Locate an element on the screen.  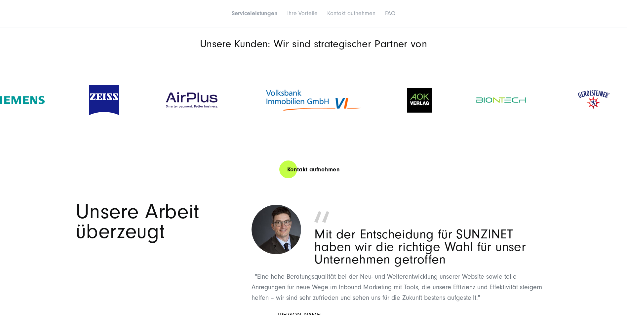
img: Kundenlogo AOK-Verlag schwarz/grün - Digitalagentur SUNZINET is located at coordinates (420, 100).